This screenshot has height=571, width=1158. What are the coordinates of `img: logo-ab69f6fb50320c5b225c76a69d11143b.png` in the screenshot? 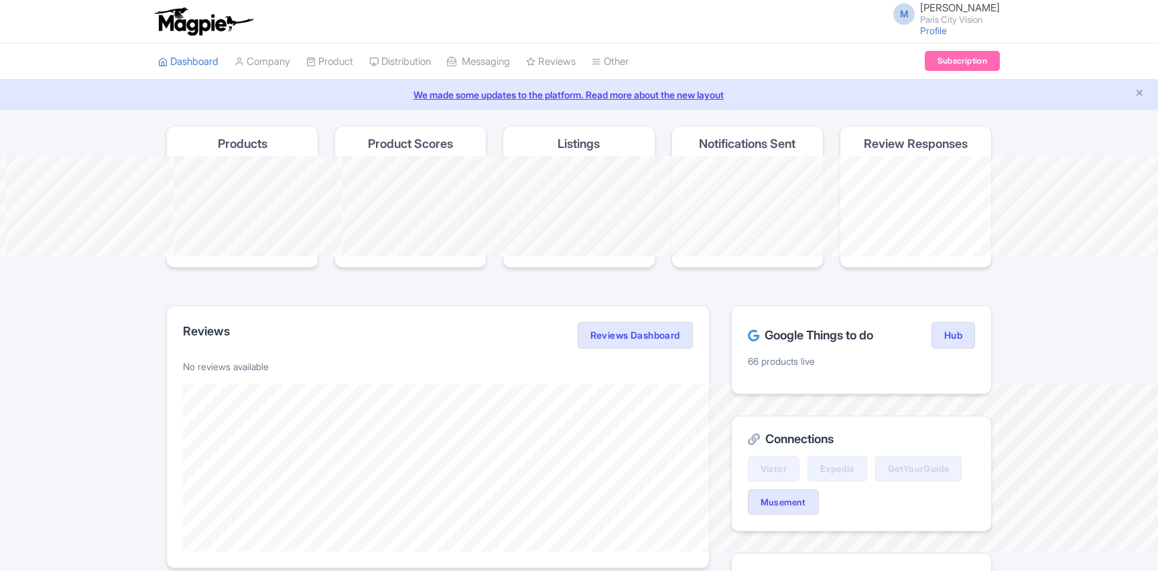 It's located at (203, 21).